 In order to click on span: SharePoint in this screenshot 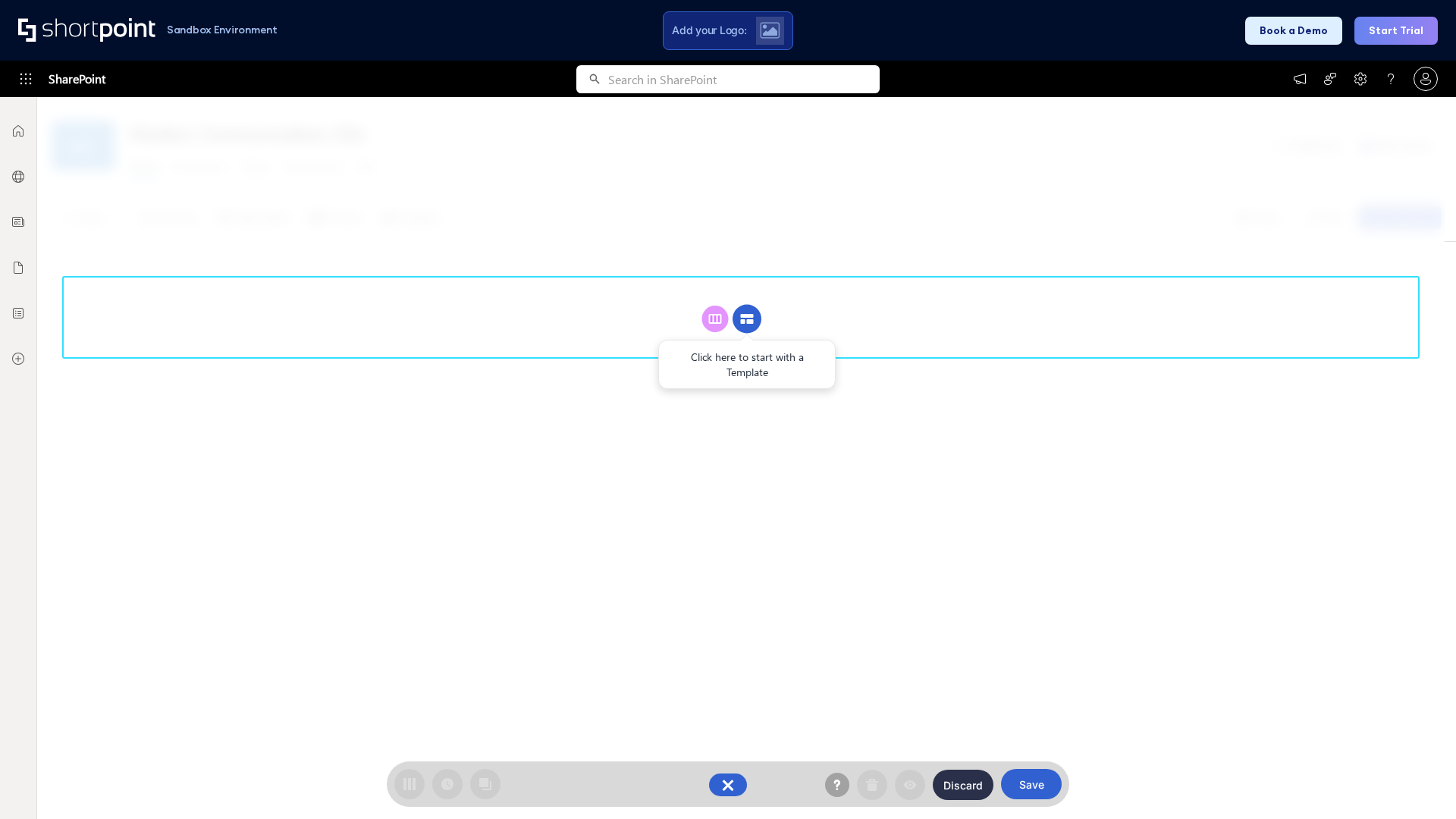, I will do `click(77, 79)`.